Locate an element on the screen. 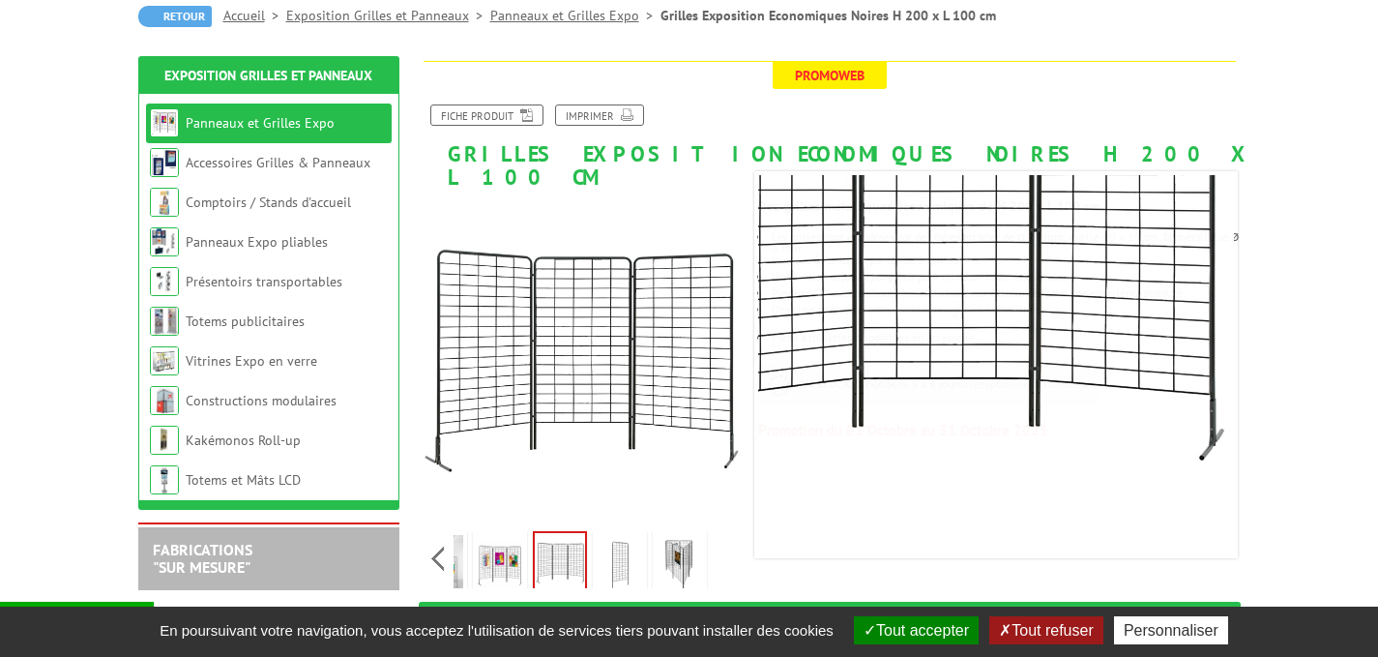 The height and width of the screenshot is (657, 1378). img: Kakémonos Roll-up is located at coordinates (164, 440).